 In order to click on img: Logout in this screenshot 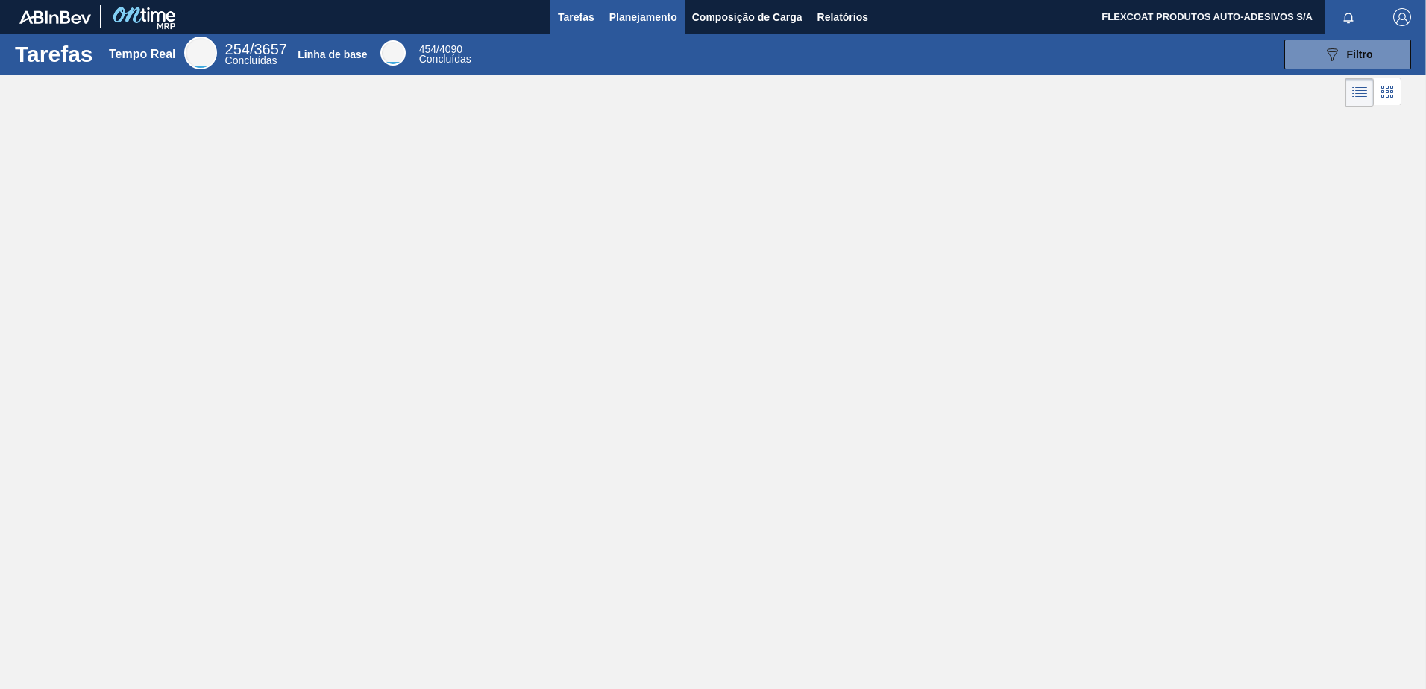, I will do `click(1402, 17)`.